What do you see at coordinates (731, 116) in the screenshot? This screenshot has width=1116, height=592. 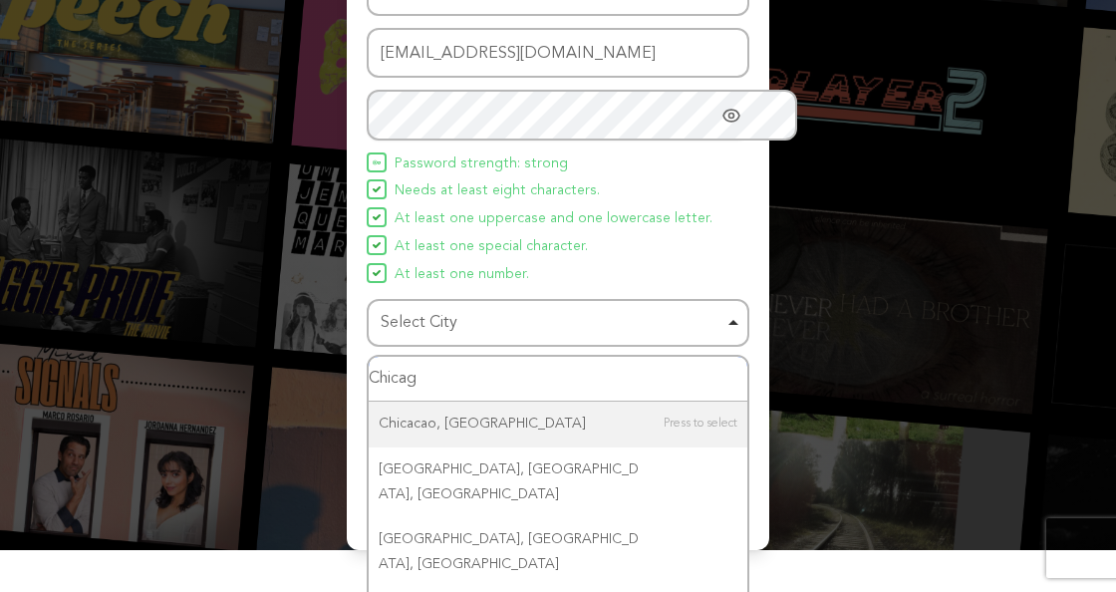 I see `a: Show password as plain text. Warning: this will display your password on the screen.` at bounding box center [731, 116].